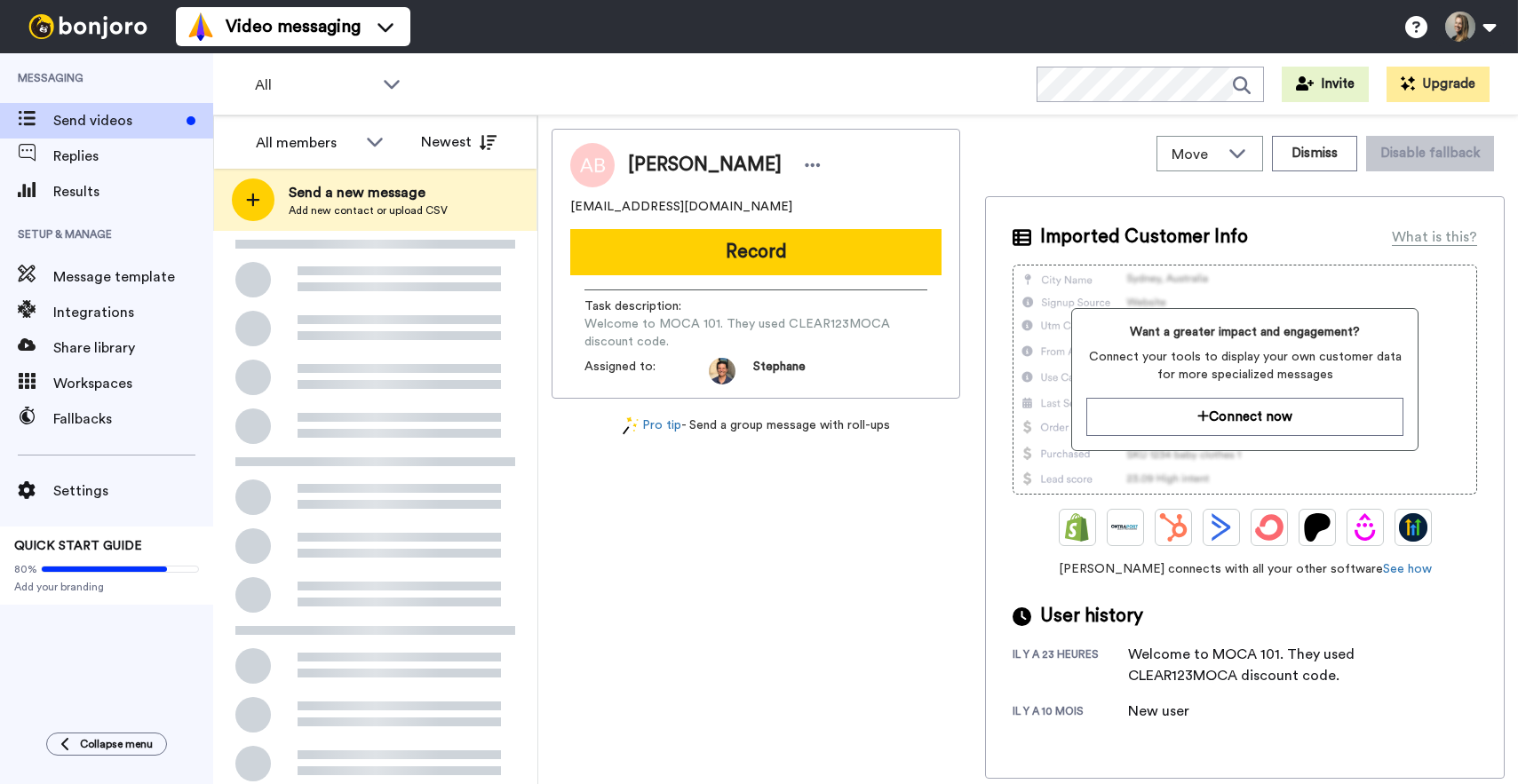 This screenshot has width=1518, height=784. What do you see at coordinates (1325, 84) in the screenshot?
I see `a: Invite` at bounding box center [1325, 84].